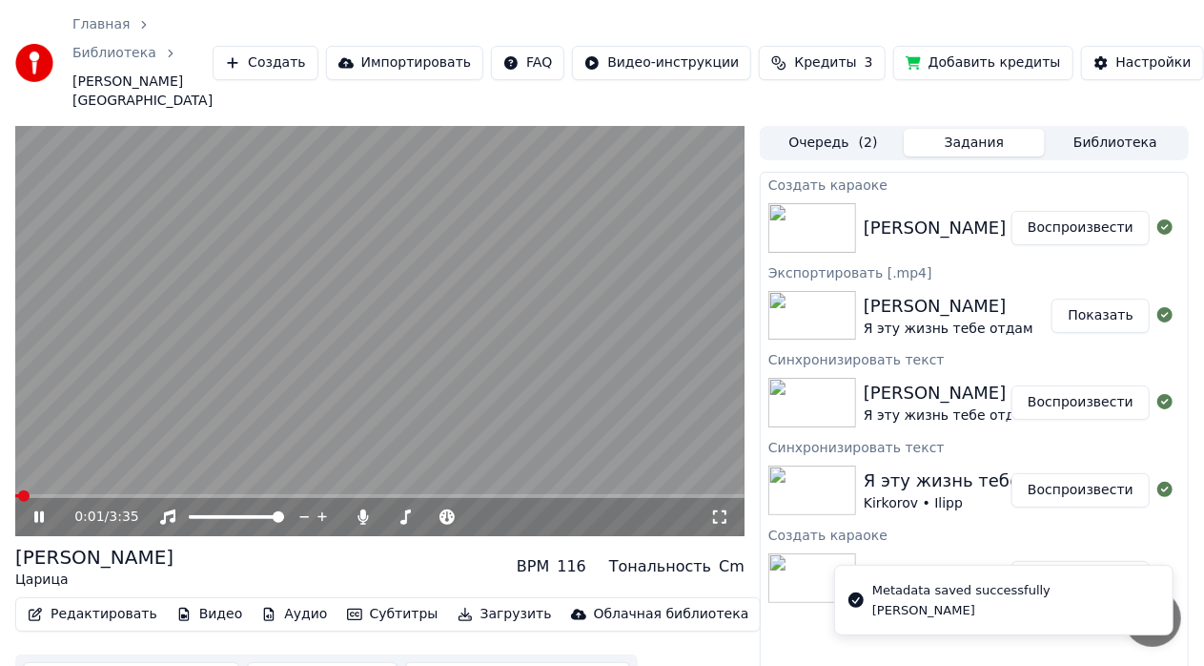 The image size is (1204, 666). I want to click on button: Редактировать, so click(92, 614).